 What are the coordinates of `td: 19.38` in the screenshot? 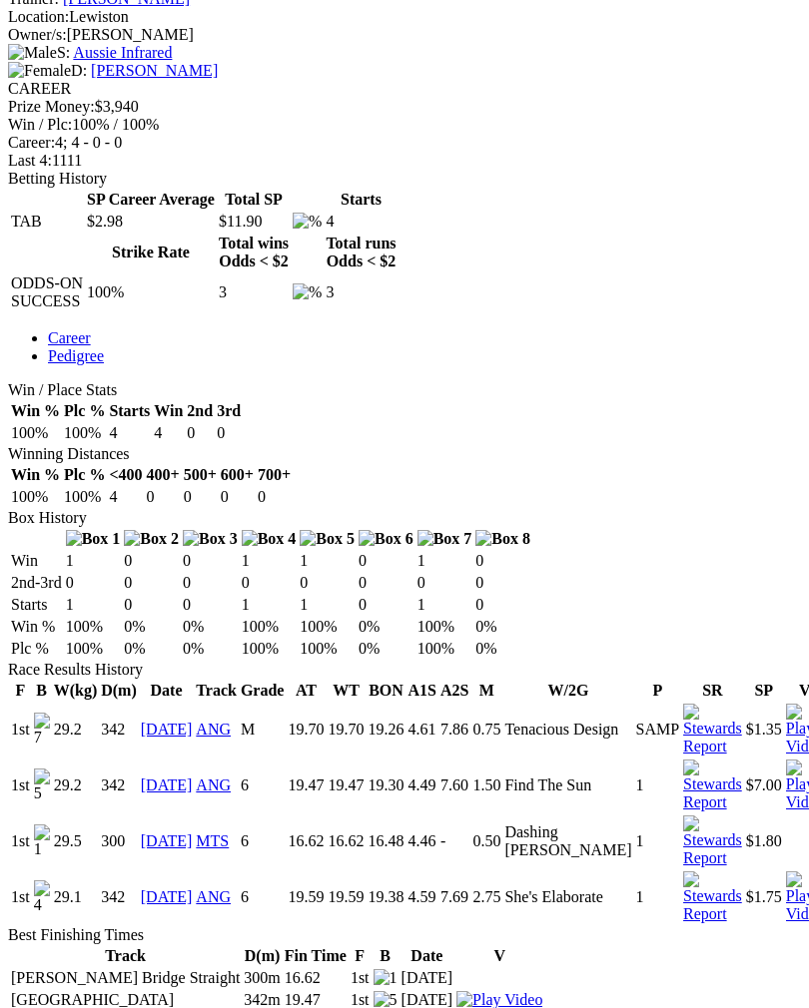 It's located at (385, 898).